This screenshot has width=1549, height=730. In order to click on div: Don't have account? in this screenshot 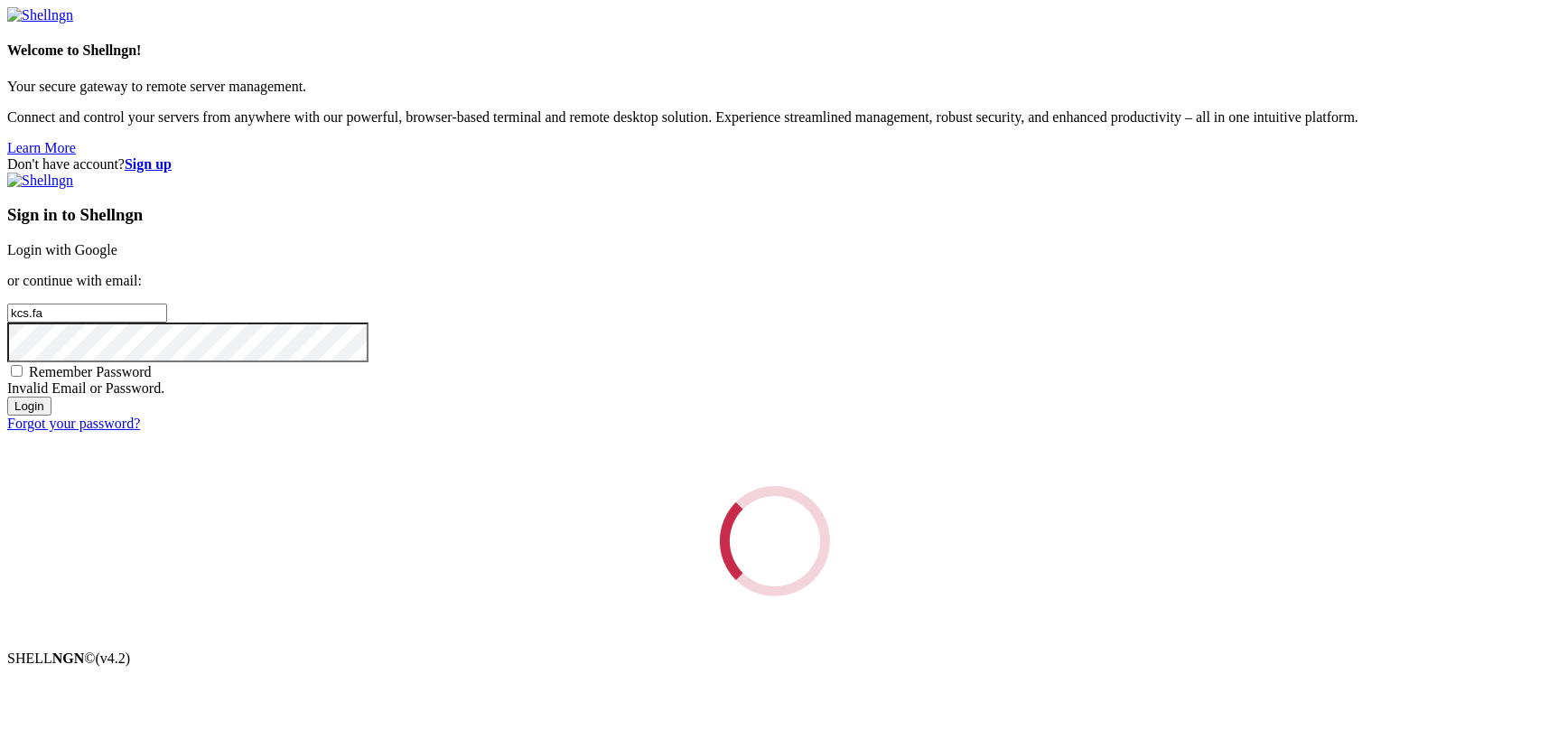, I will do `click(774, 164)`.